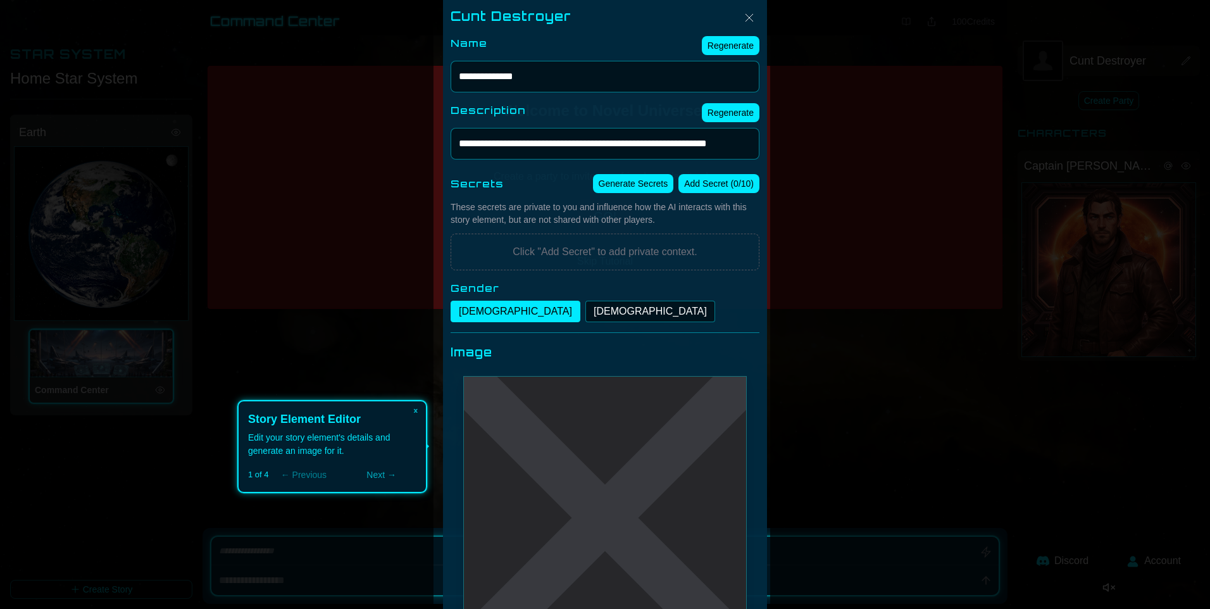 This screenshot has width=1210, height=609. Describe the element at coordinates (332, 444) in the screenshot. I see `div: Edit your story element's details and generate an image for it.` at that location.